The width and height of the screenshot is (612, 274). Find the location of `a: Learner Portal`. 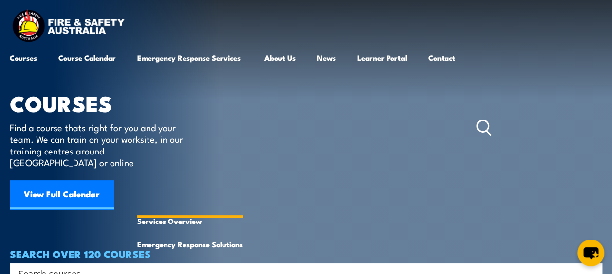

a: Learner Portal is located at coordinates (382, 128).